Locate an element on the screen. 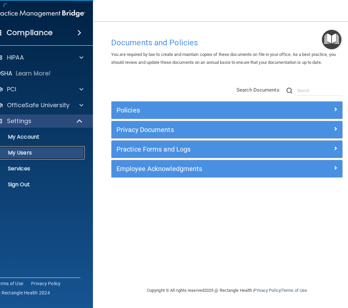  h5: Practice Forms and Logs is located at coordinates (198, 149).